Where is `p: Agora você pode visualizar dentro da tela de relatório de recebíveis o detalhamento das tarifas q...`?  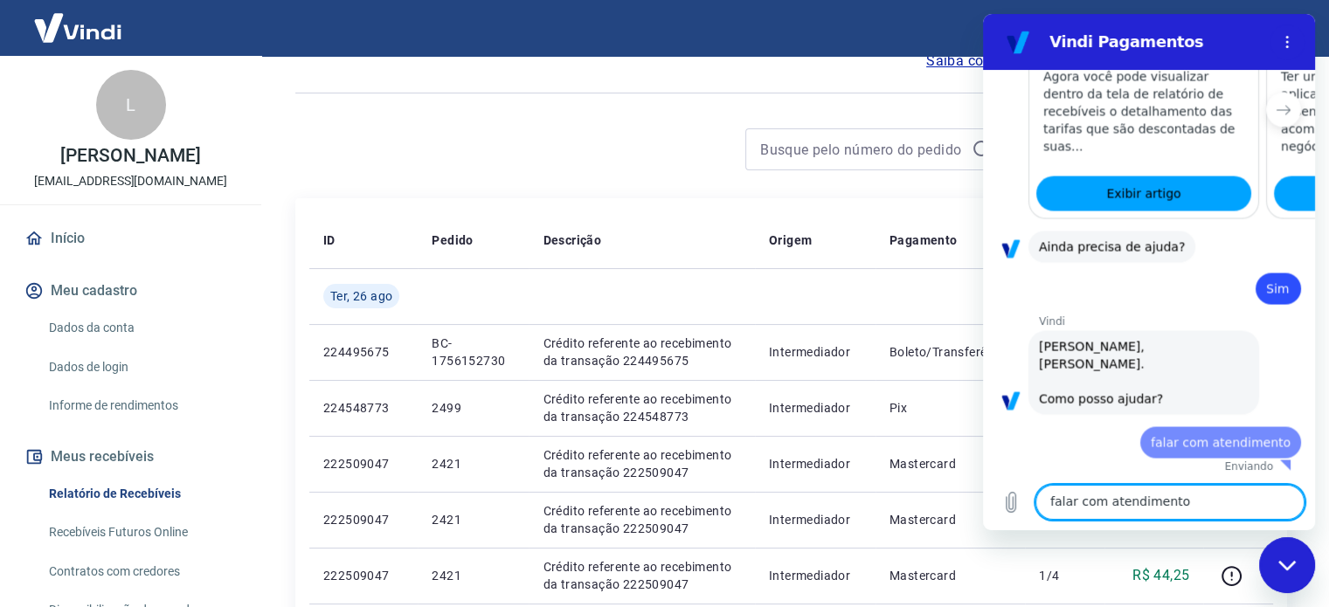
p: Agora você pode visualizar dentro da tela de relatório de recebíveis o detalhamento das tarifas q... is located at coordinates (161, 97).